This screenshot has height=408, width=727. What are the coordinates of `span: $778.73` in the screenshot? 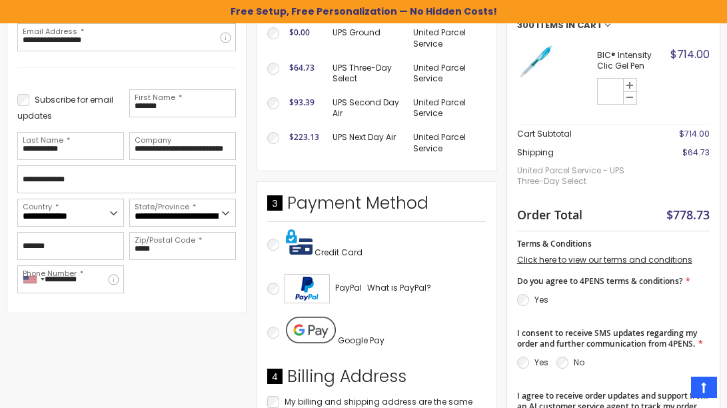 It's located at (688, 215).